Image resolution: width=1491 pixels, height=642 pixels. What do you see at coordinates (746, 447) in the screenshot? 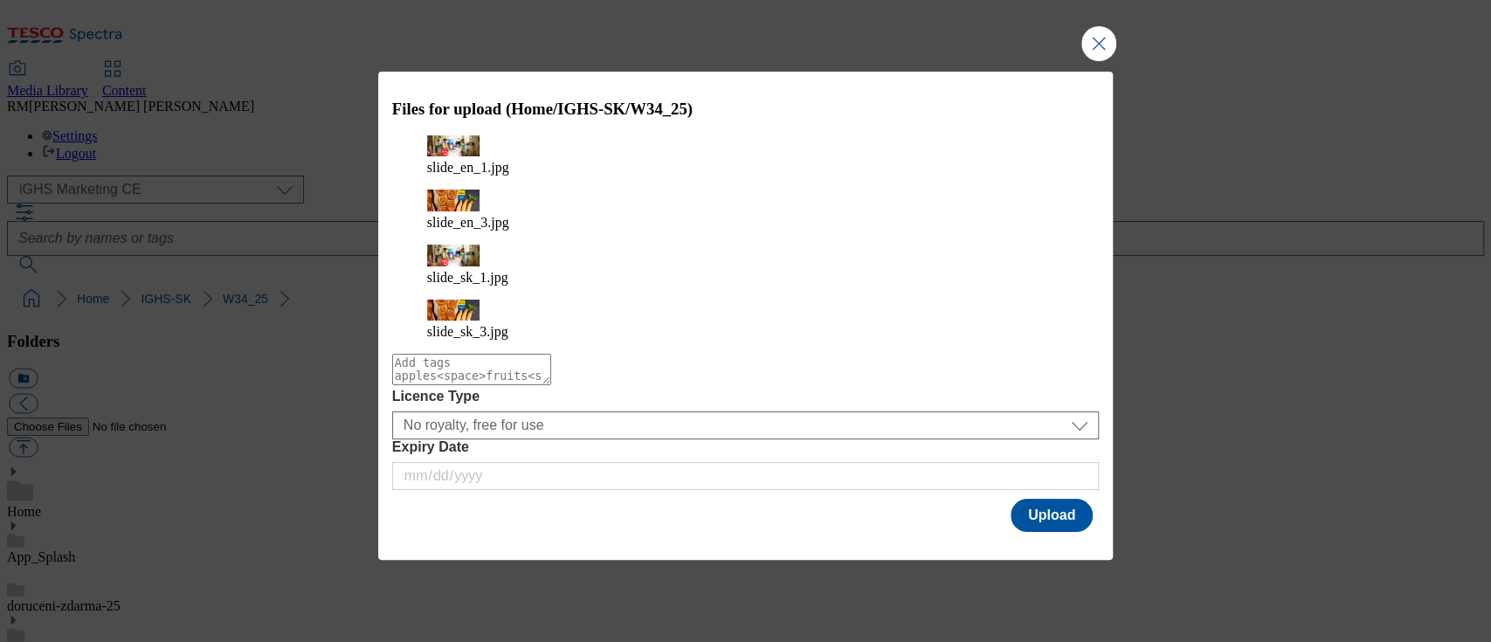
I see `label: Expiry Date` at bounding box center [746, 447].